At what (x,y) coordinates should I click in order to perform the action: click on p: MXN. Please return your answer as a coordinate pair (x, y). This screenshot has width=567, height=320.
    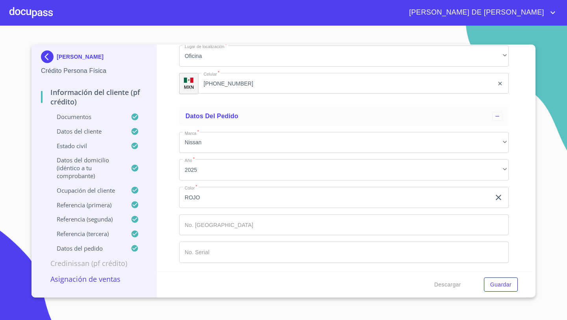
    Looking at the image, I should click on (189, 87).